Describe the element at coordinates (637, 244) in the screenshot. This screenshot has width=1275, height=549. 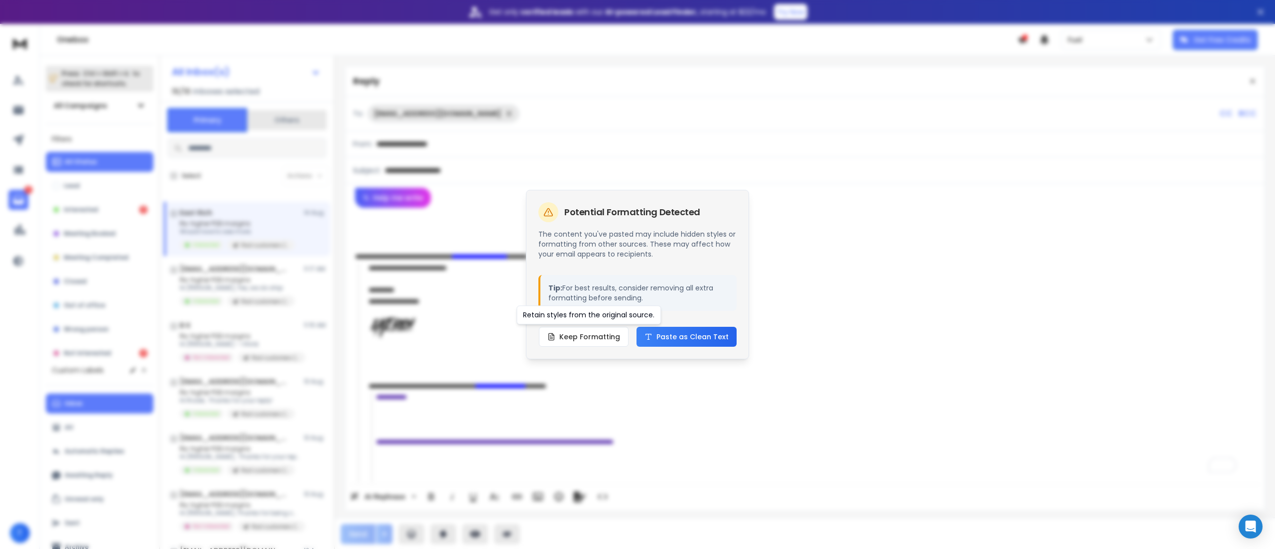
I see `p: The content you've pasted may include hidden styles or formatting from other sources. These may a...` at that location.